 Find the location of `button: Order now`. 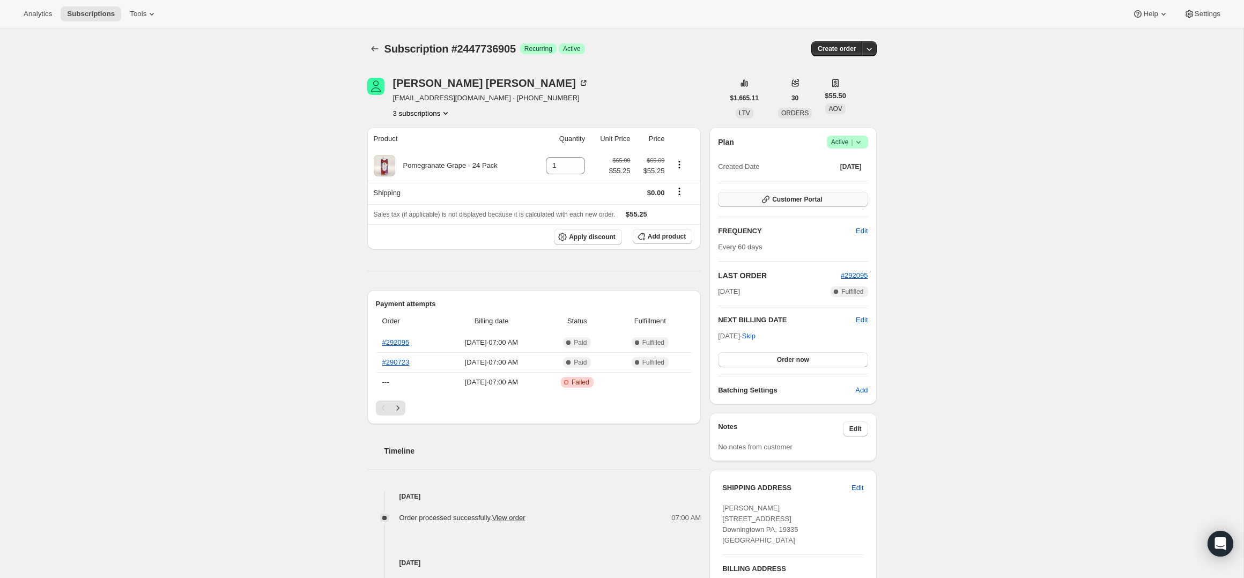

button: Order now is located at coordinates (793, 360).